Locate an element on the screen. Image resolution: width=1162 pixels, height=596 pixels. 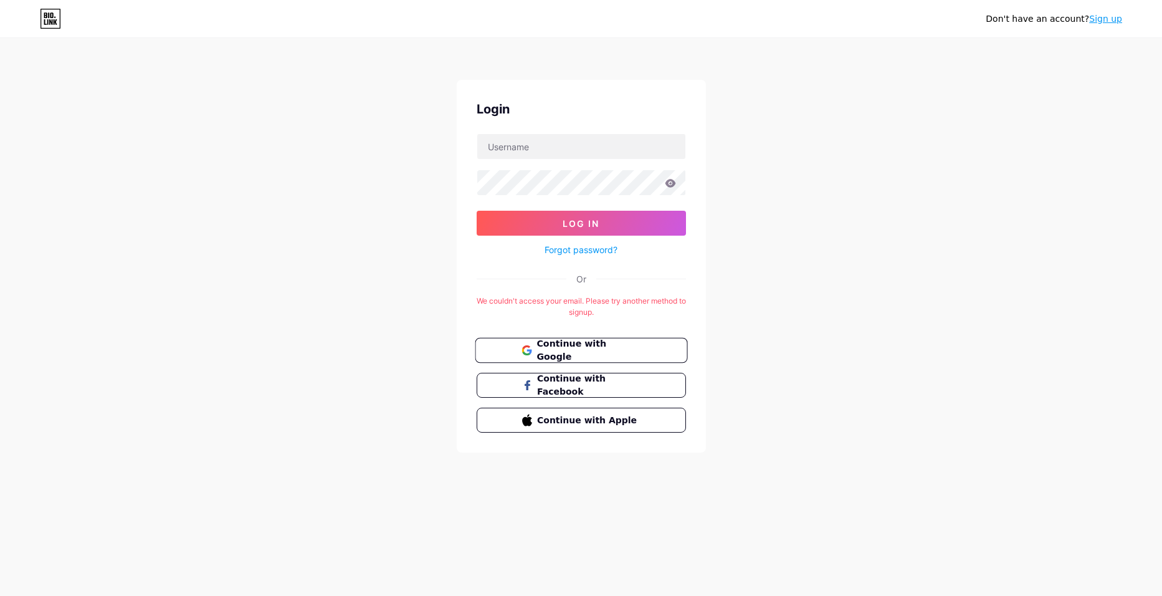
a: Continue with Google is located at coordinates (581, 350).